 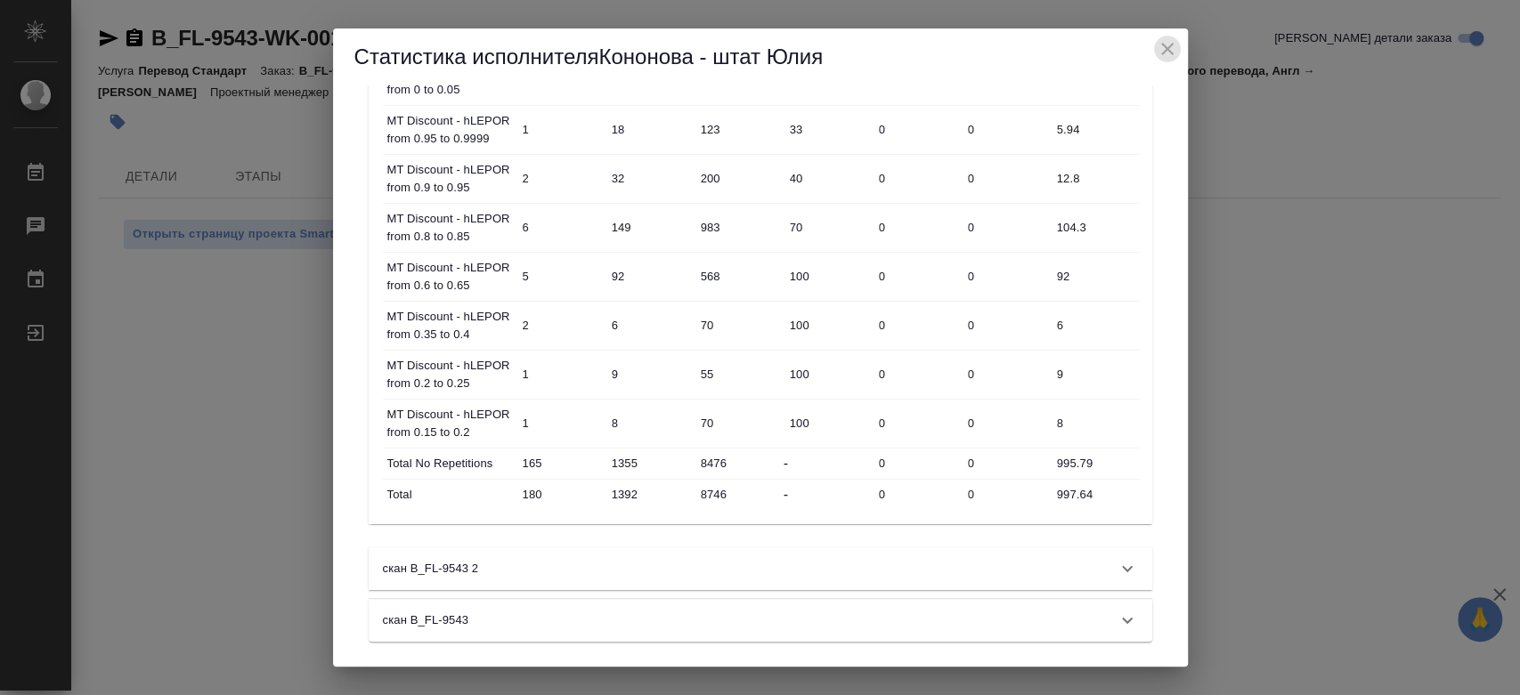 I want to click on p: MT Discount - hLEPOR from 0.6 to 0.65, so click(x=450, y=277).